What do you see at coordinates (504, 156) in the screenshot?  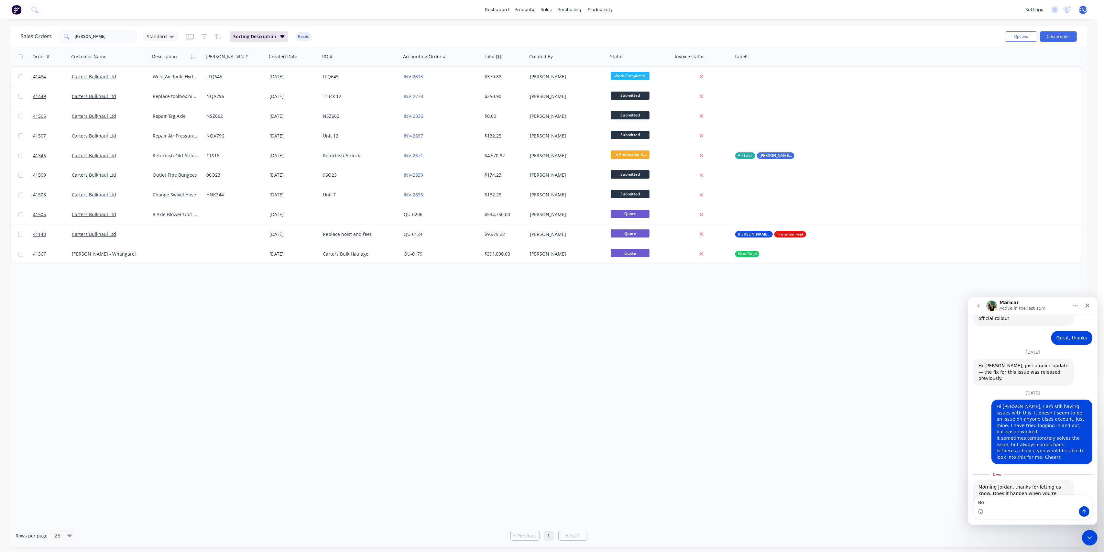 I see `div: $4,570.32` at bounding box center [504, 156].